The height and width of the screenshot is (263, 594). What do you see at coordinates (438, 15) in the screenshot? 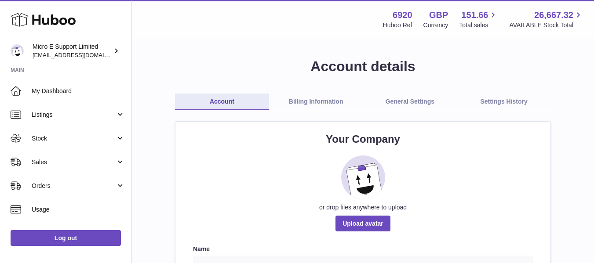
I see `strong: GBP` at bounding box center [438, 15].